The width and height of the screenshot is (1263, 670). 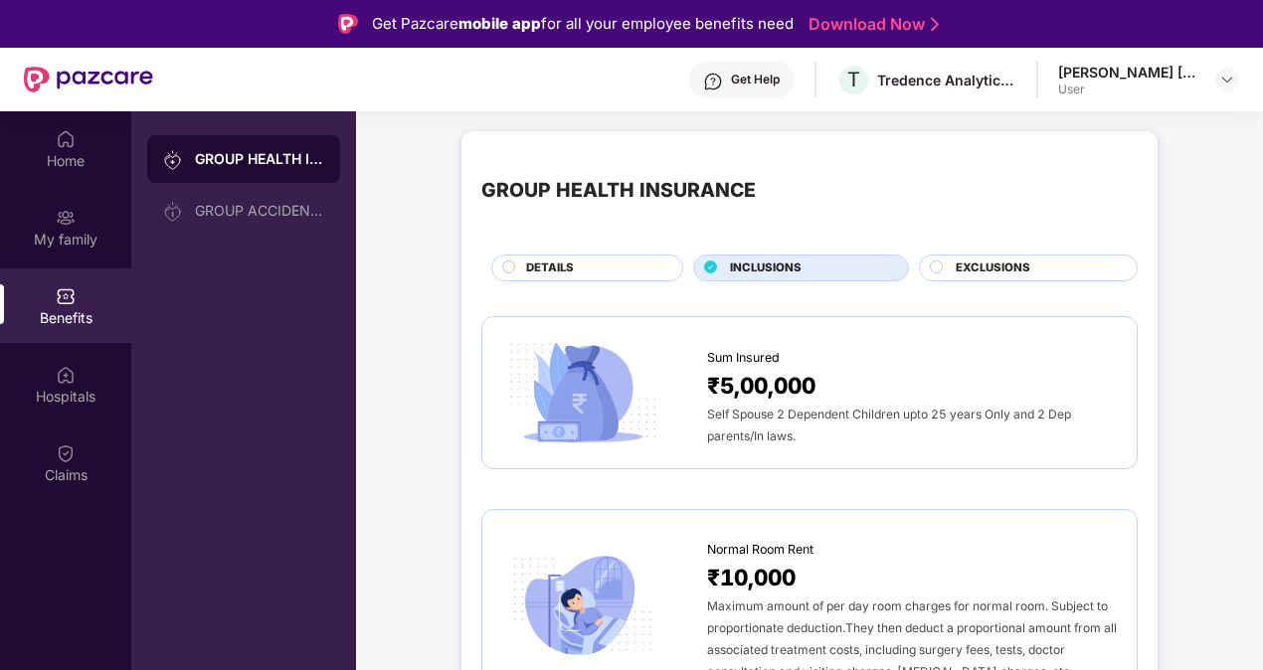 What do you see at coordinates (760, 550) in the screenshot?
I see `span: Normal Room Rent` at bounding box center [760, 550].